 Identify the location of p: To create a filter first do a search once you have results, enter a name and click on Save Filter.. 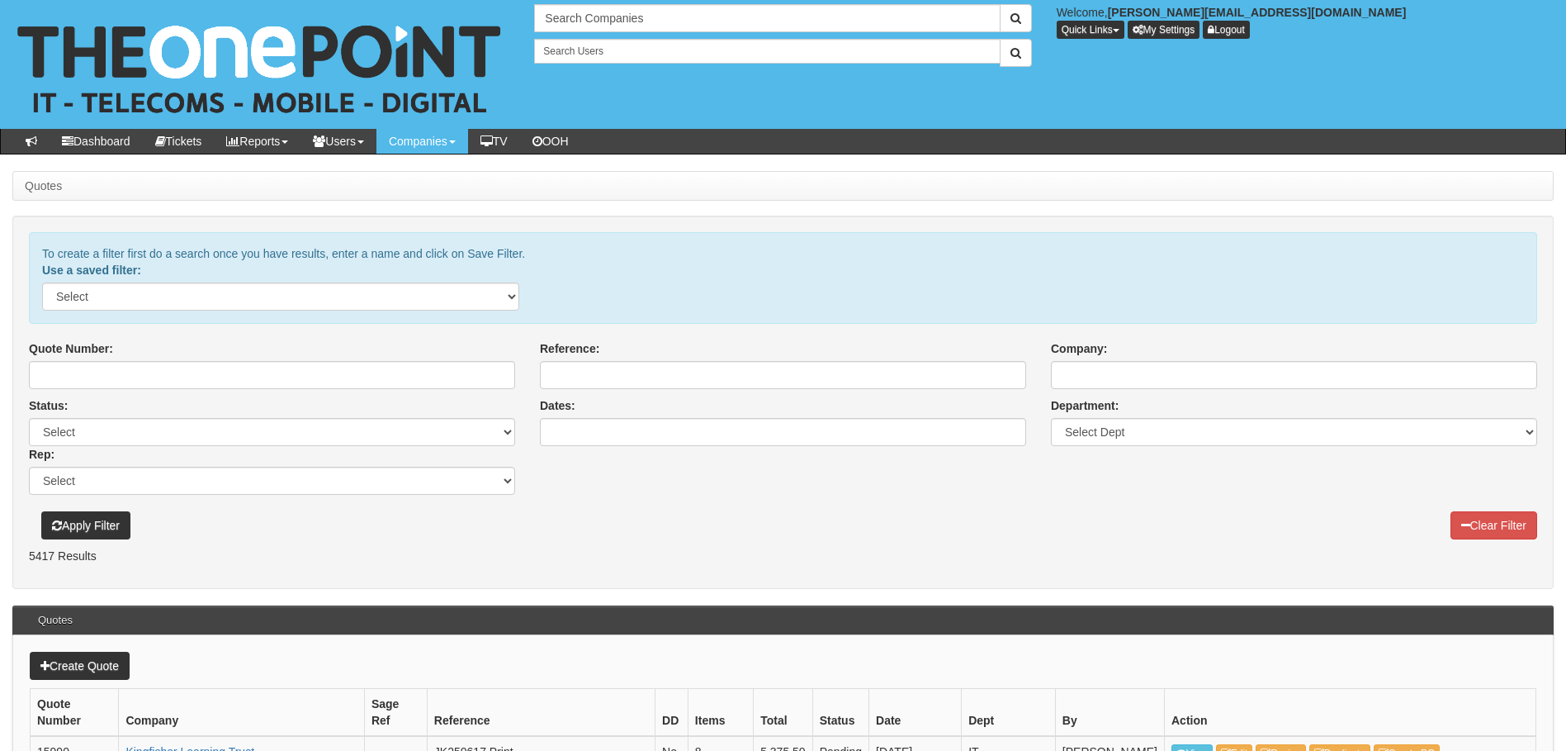
(783, 253).